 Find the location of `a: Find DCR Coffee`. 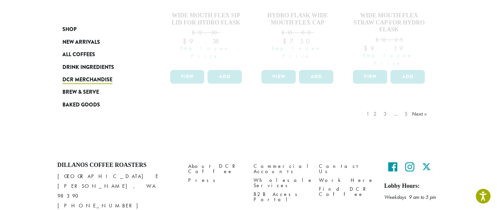

a: Find DCR Coffee is located at coordinates (347, 191).